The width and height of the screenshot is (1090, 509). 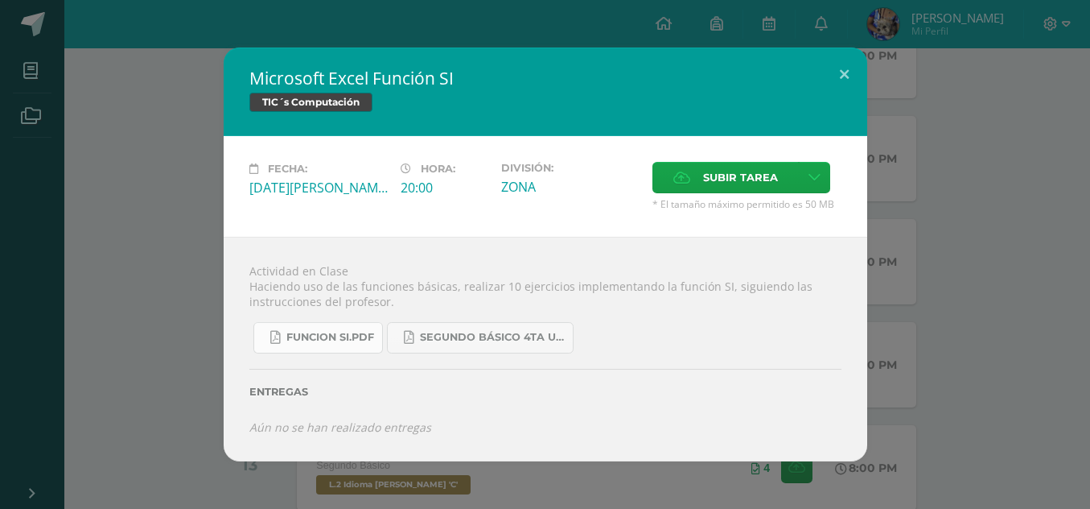 I want to click on button: Close (Esc), so click(x=844, y=75).